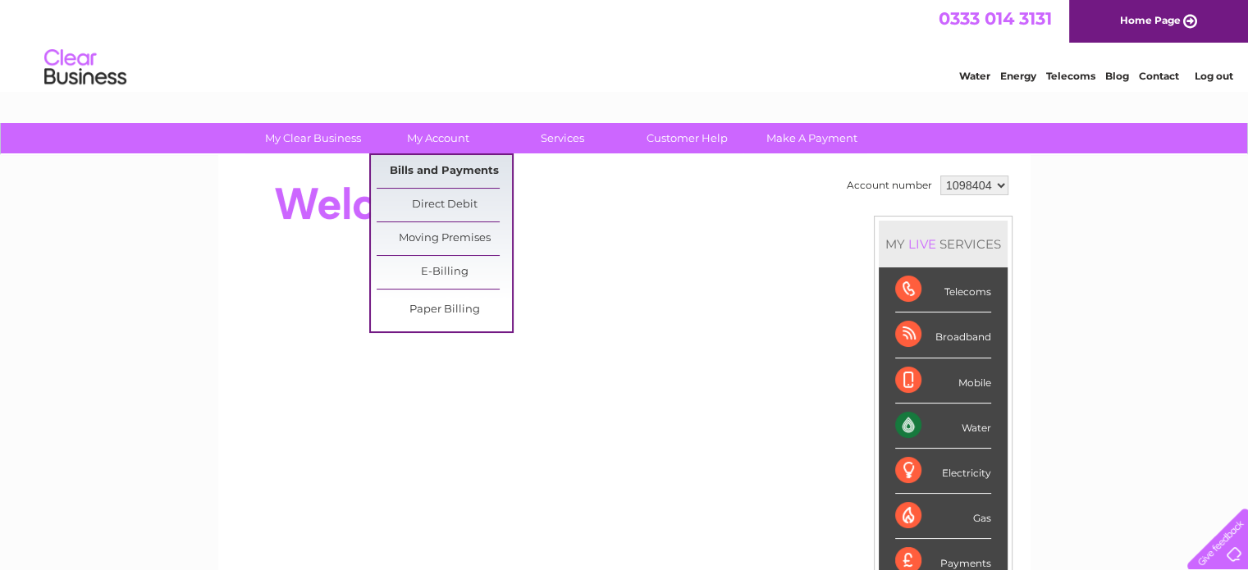 The width and height of the screenshot is (1248, 570). Describe the element at coordinates (85, 67) in the screenshot. I see `img: logo.png` at that location.